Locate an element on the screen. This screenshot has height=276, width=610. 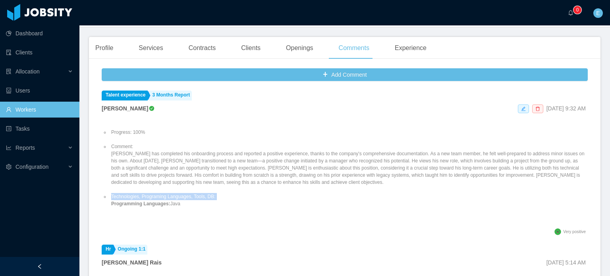
div: Services is located at coordinates (151, 48).